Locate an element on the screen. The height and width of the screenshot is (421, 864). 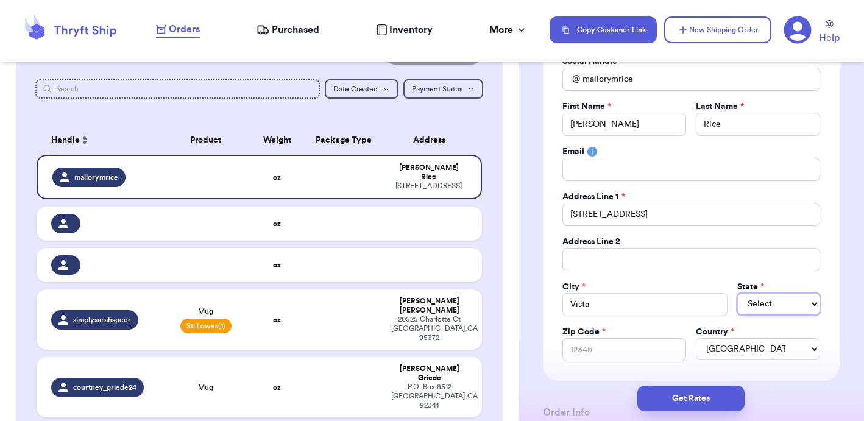
th: Product is located at coordinates (205, 140).